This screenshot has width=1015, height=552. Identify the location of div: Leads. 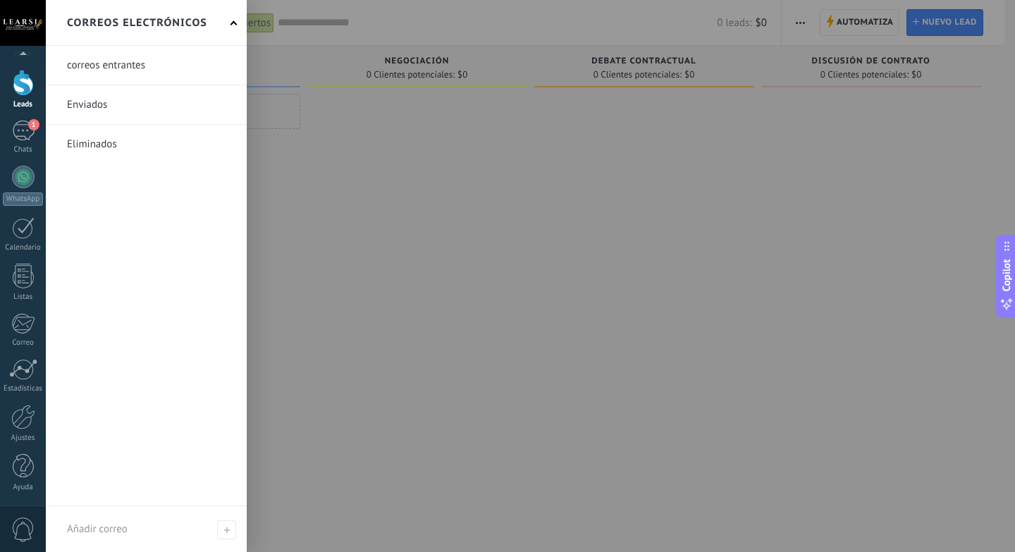
(23, 104).